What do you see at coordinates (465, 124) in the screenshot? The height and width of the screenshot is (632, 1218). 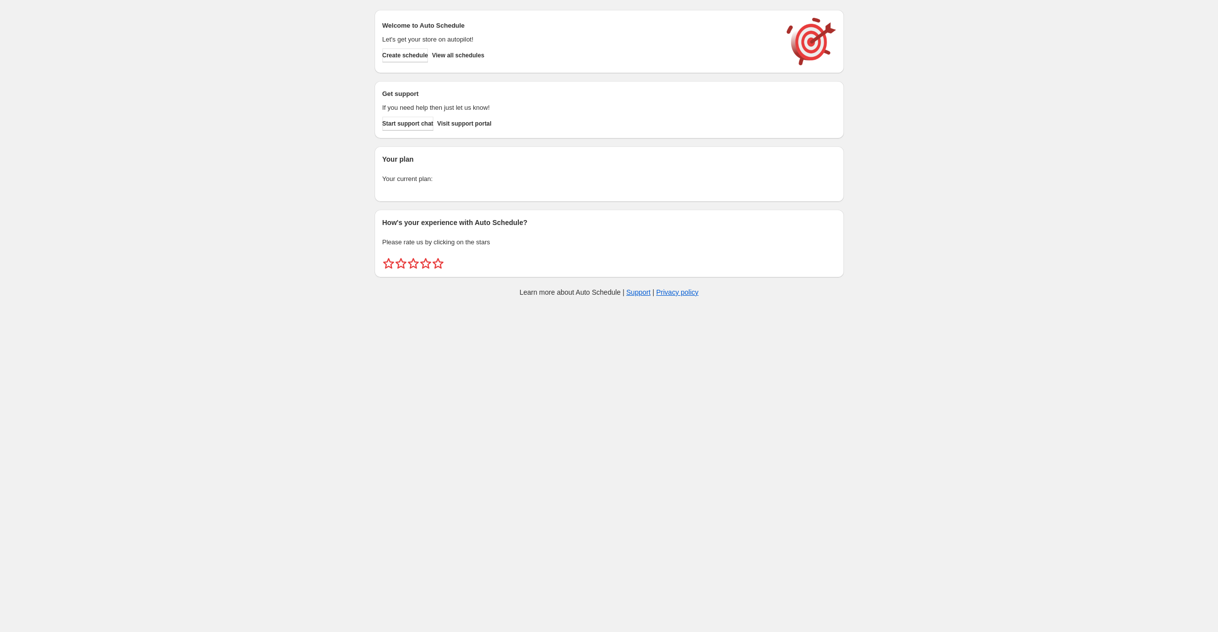 I see `span: Visit support portal` at bounding box center [465, 124].